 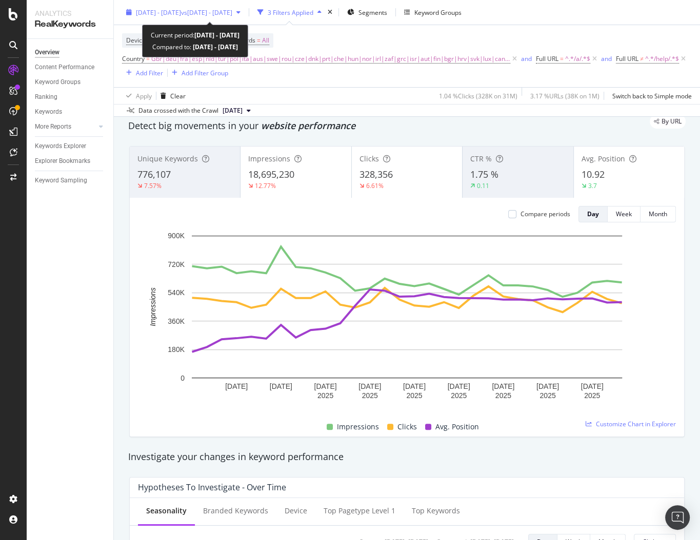 I want to click on div: Overview, so click(x=47, y=52).